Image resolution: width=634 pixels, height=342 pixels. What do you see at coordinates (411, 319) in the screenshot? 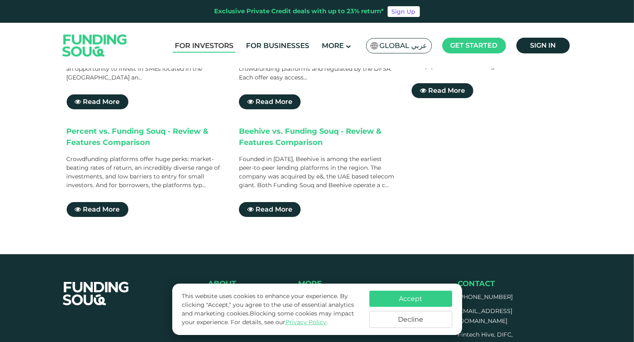
I see `button: Decline` at bounding box center [411, 319].